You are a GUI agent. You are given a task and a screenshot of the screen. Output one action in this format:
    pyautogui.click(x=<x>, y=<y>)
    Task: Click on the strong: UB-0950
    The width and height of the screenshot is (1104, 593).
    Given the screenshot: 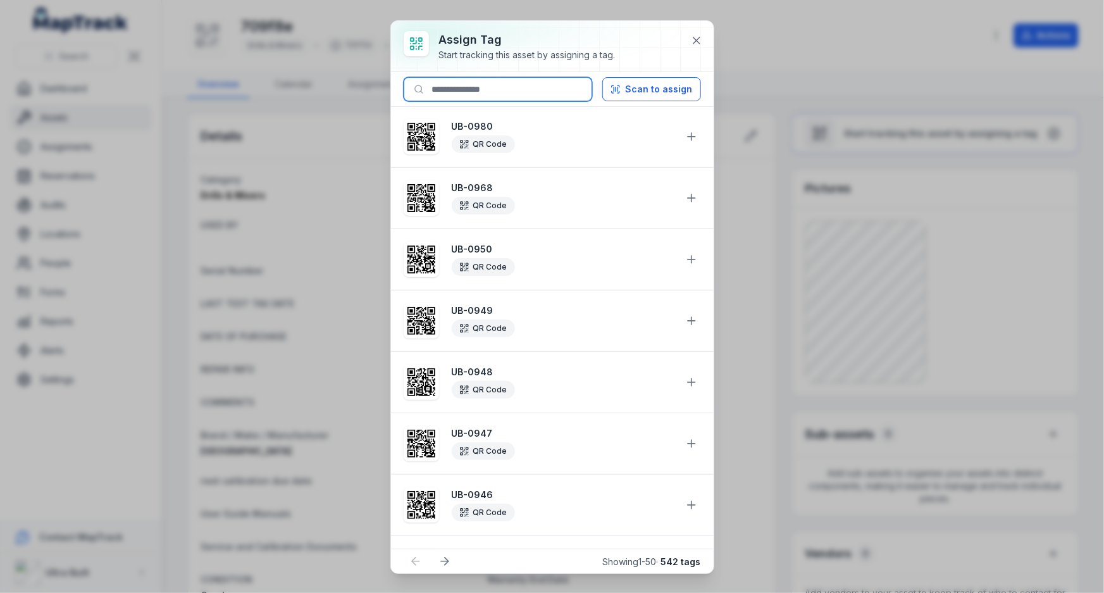 What is the action you would take?
    pyautogui.click(x=563, y=249)
    